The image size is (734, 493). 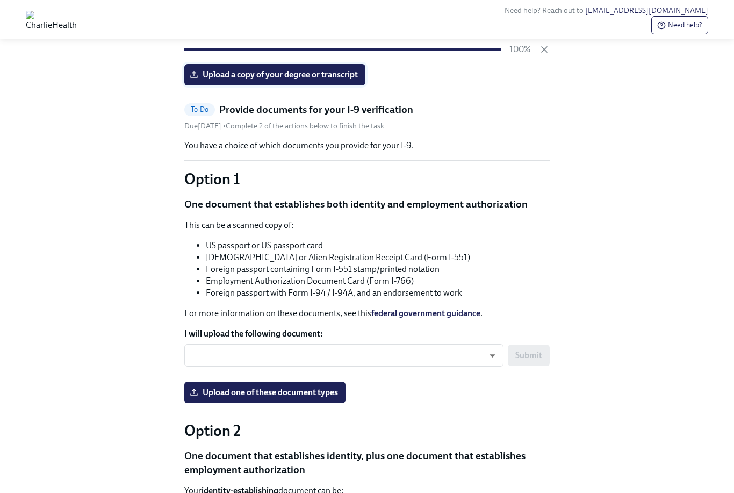 I want to click on label: I will upload the following document:, so click(x=367, y=334).